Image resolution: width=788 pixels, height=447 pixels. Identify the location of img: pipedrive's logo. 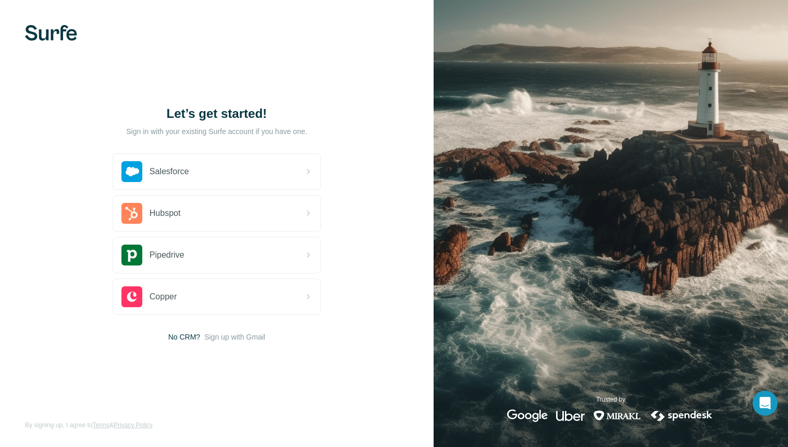
(132, 255).